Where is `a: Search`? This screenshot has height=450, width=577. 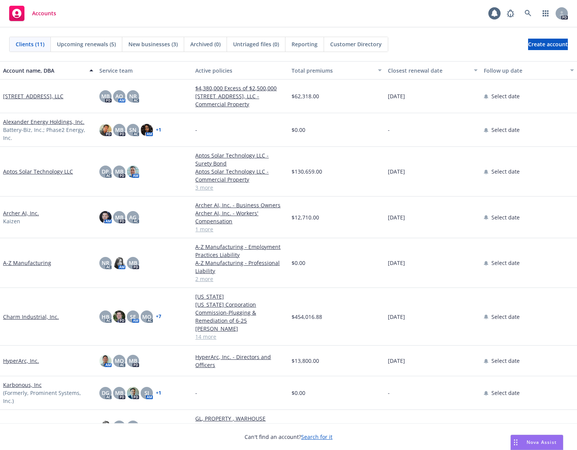 a: Search is located at coordinates (528, 13).